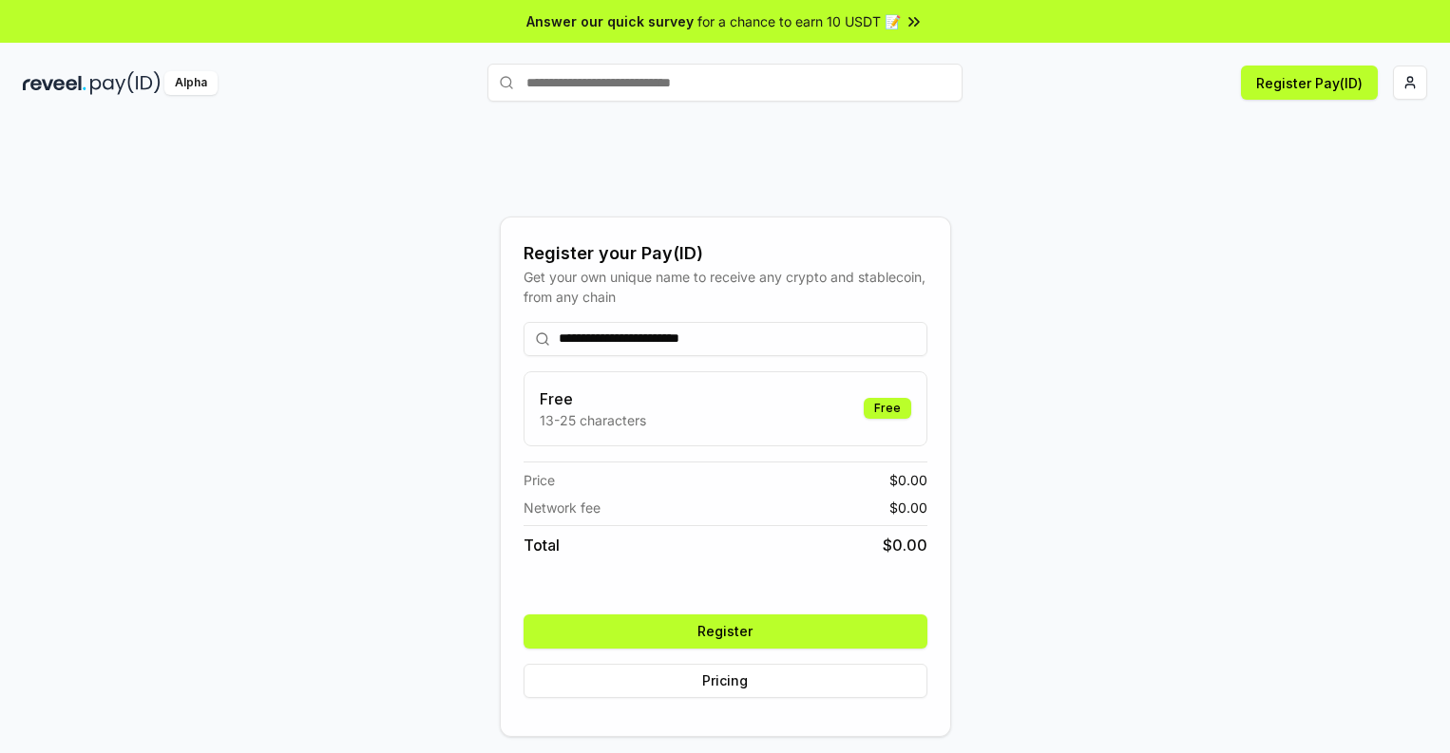  Describe the element at coordinates (725, 632) in the screenshot. I see `button: Register` at that location.